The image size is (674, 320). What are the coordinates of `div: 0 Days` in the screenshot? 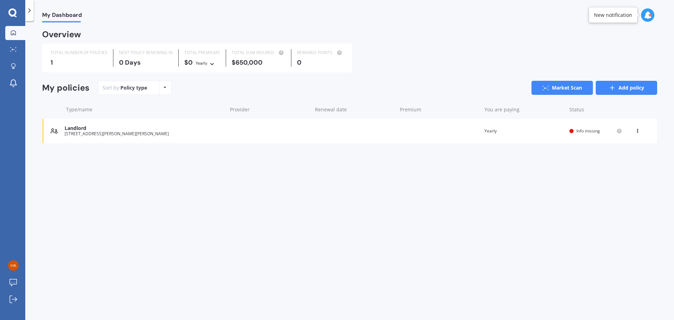 It's located at (146, 62).